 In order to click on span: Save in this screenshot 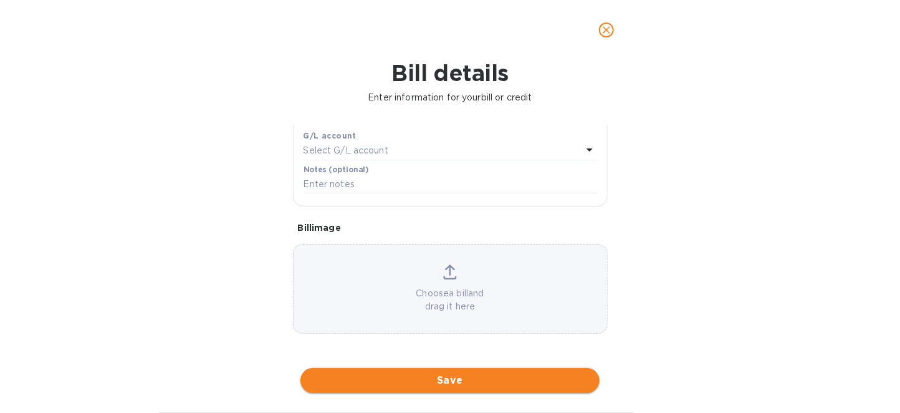, I will do `click(450, 380)`.